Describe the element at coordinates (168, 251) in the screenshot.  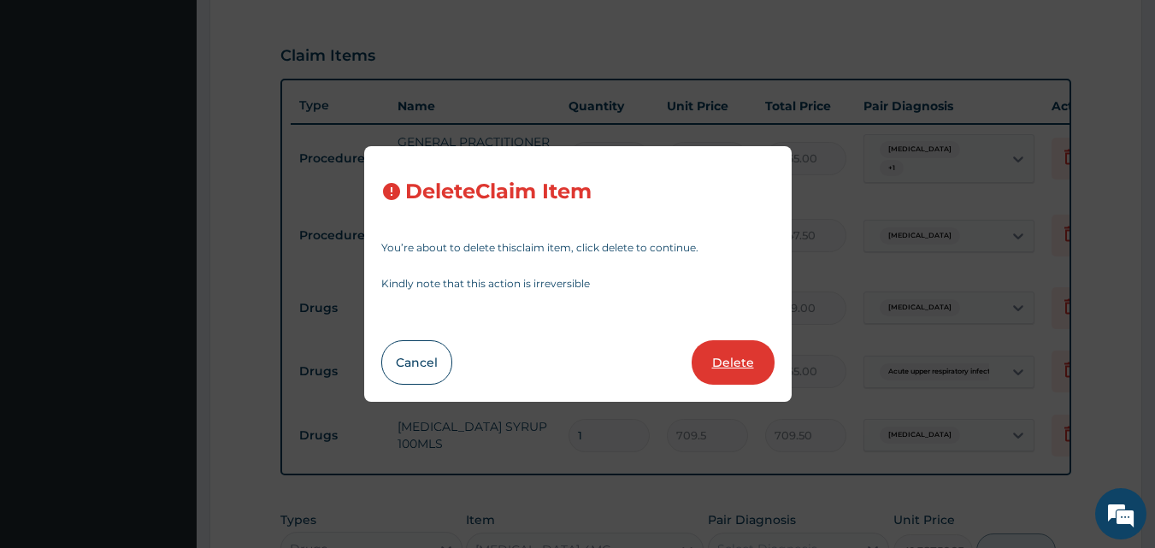
I see `span: We're online!` at that location.